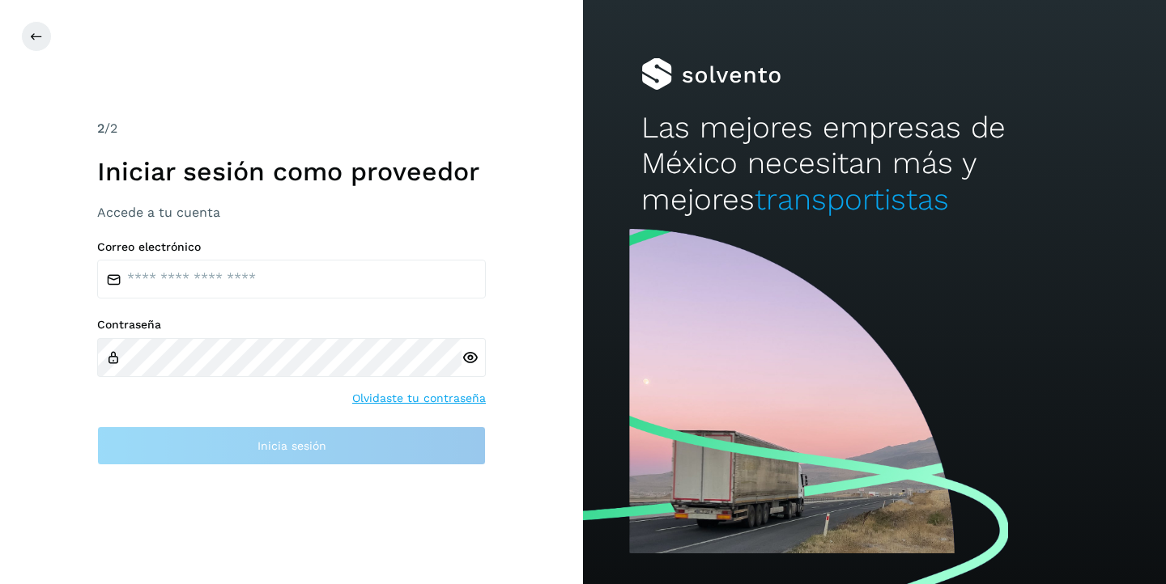 The height and width of the screenshot is (584, 1166). I want to click on h1: Iniciar sesión como proveedor, so click(291, 172).